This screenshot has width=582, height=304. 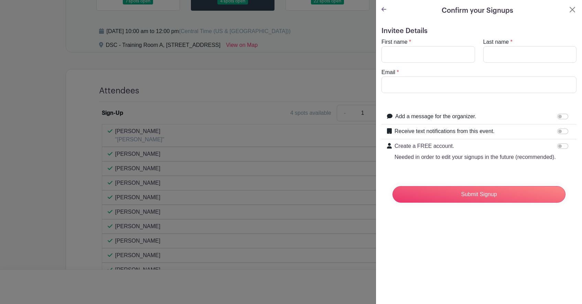 What do you see at coordinates (496, 42) in the screenshot?
I see `label: Last name` at bounding box center [496, 42].